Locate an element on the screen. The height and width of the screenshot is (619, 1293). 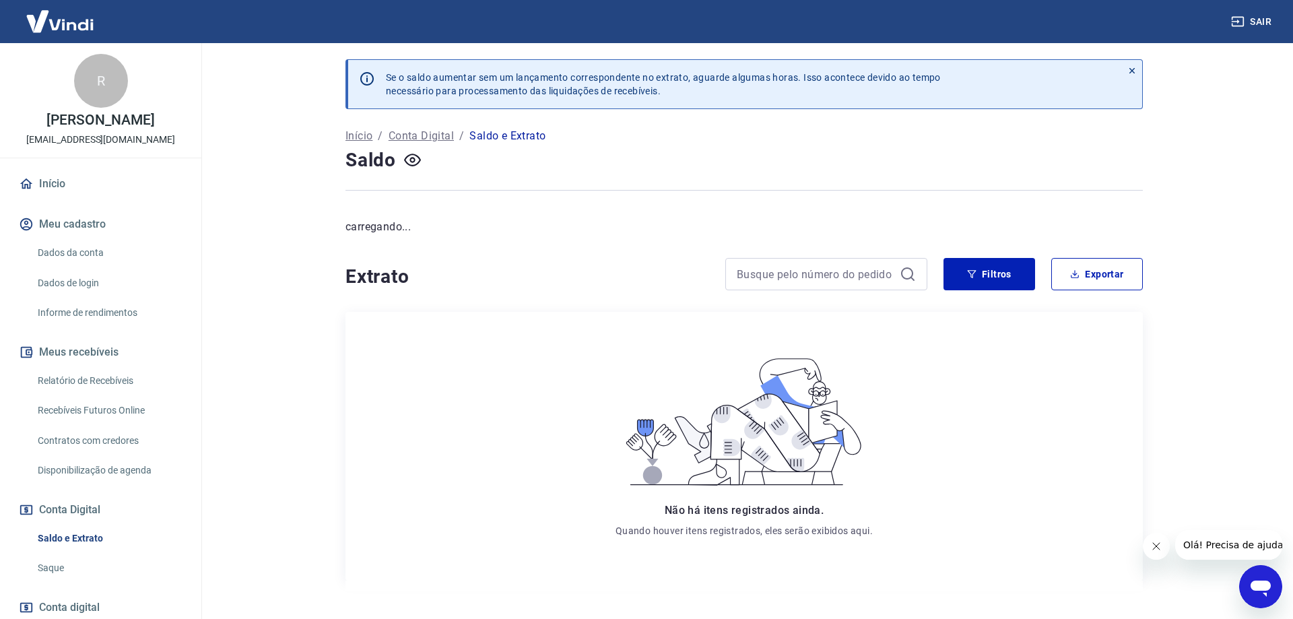
button: Conta Digital is located at coordinates (100, 510).